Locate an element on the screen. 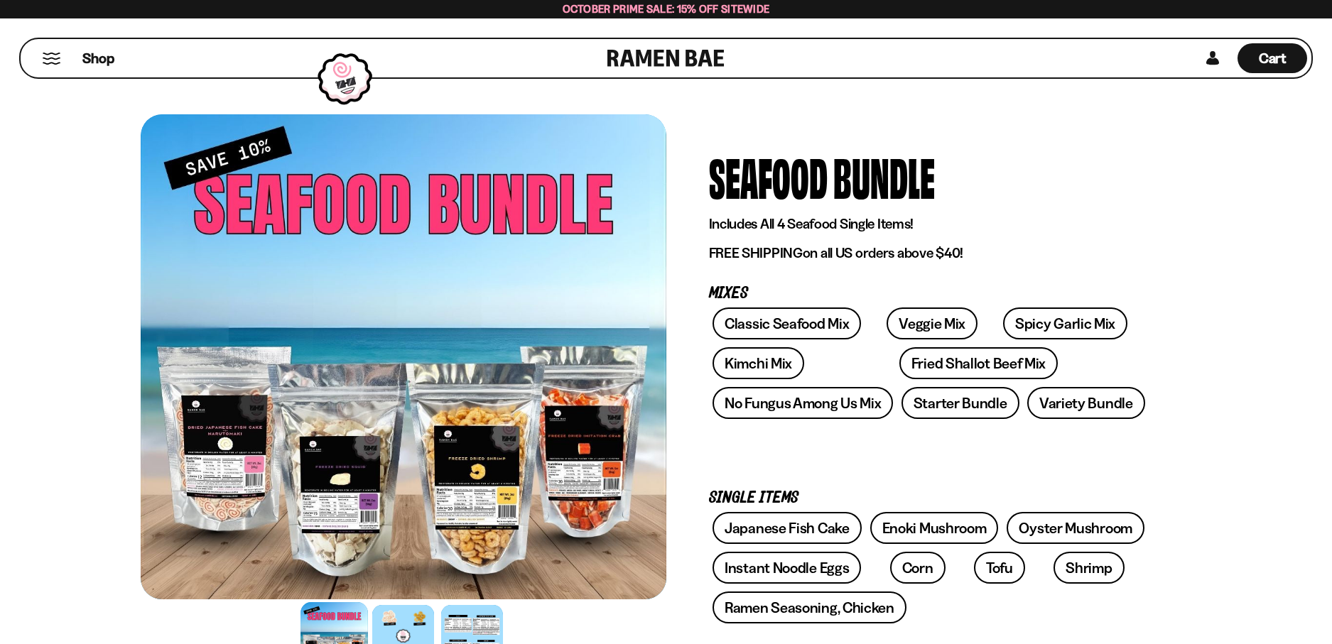  span: October Prime Sale: 15% off Sitewide is located at coordinates (666, 9).